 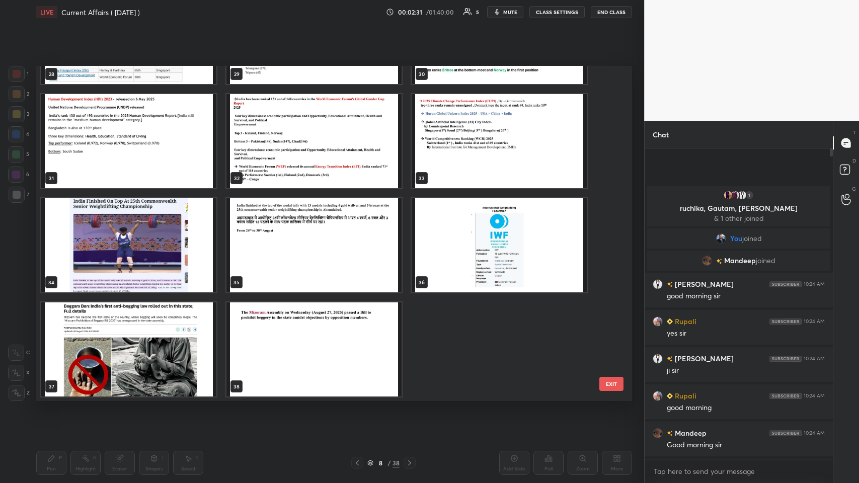 I want to click on div: Good morning sir, so click(x=746, y=446).